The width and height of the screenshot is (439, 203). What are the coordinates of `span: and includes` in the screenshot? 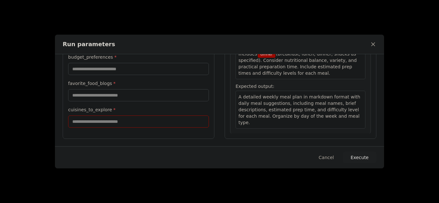 It's located at (269, 51).